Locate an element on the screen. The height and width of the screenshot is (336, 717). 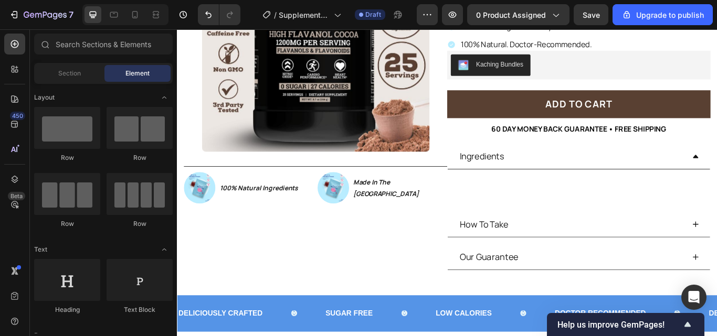
span: 0 product assigned is located at coordinates (511, 15).